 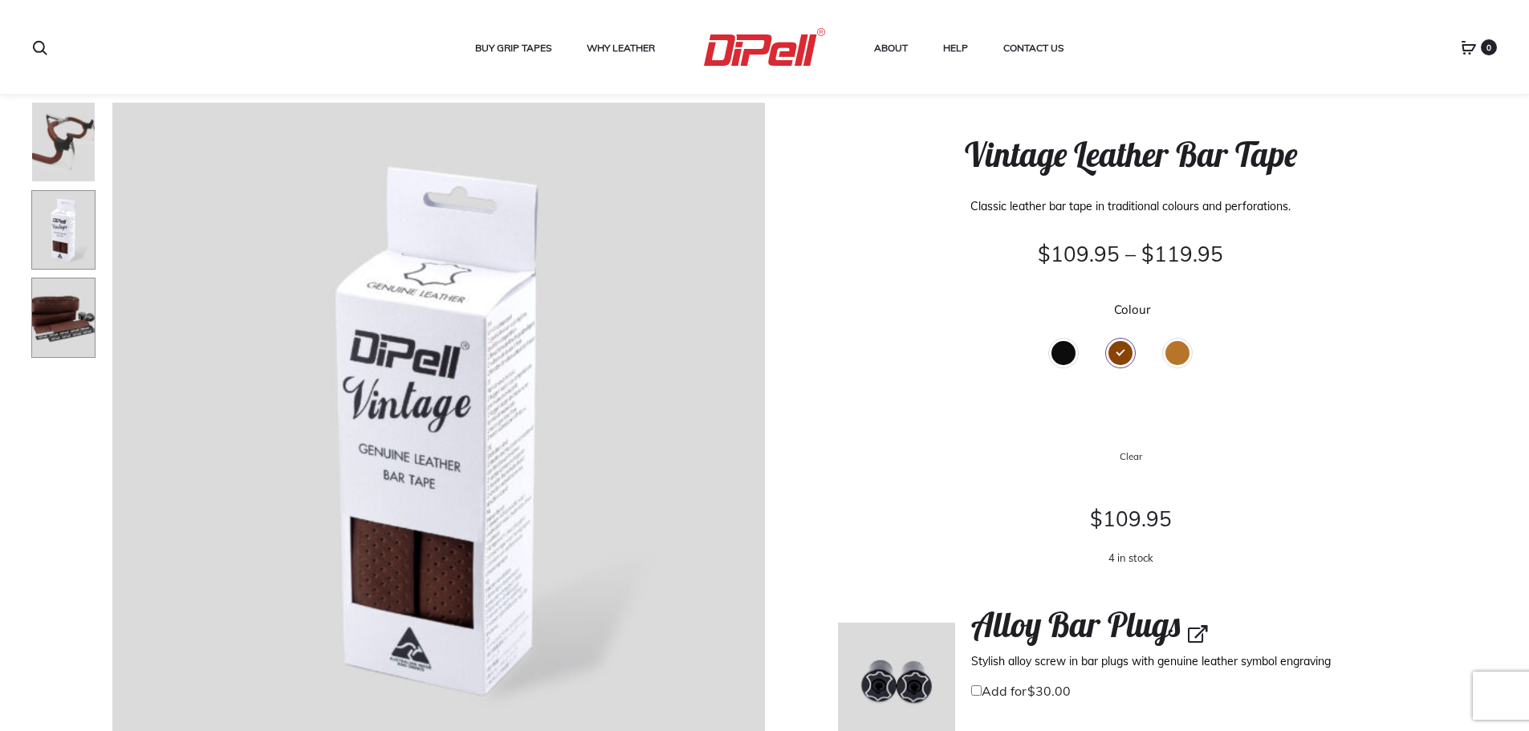 What do you see at coordinates (1489, 47) in the screenshot?
I see `span: 0` at bounding box center [1489, 47].